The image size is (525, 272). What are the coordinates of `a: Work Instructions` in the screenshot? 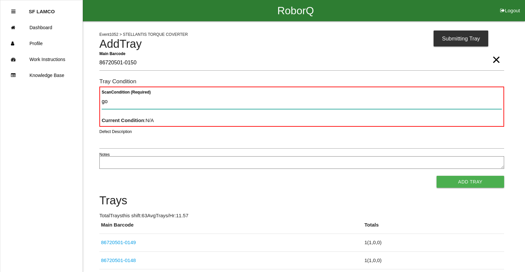 It's located at (41, 59).